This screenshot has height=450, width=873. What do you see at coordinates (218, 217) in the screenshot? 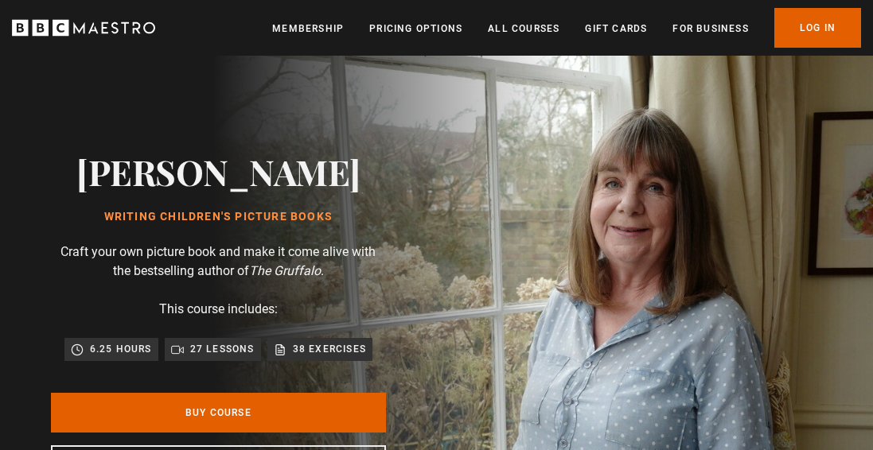
I see `h1: Writing Children's Picture Books` at bounding box center [218, 217].